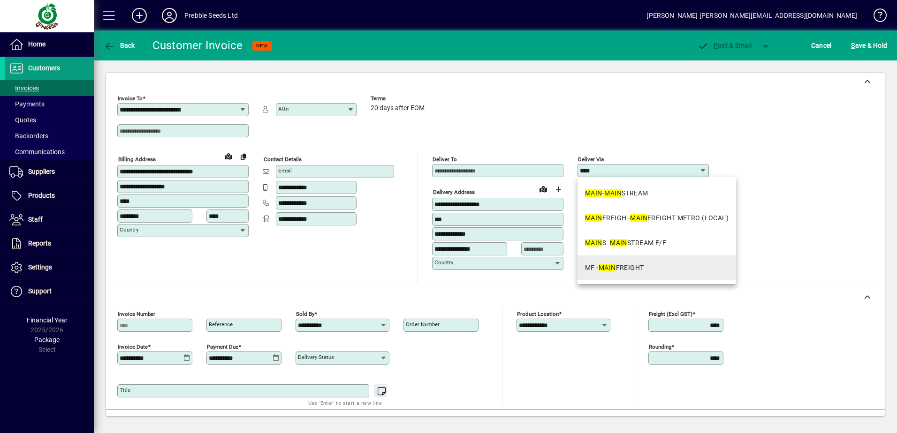 This screenshot has width=897, height=433. What do you see at coordinates (49, 136) in the screenshot?
I see `a: Backorders` at bounding box center [49, 136].